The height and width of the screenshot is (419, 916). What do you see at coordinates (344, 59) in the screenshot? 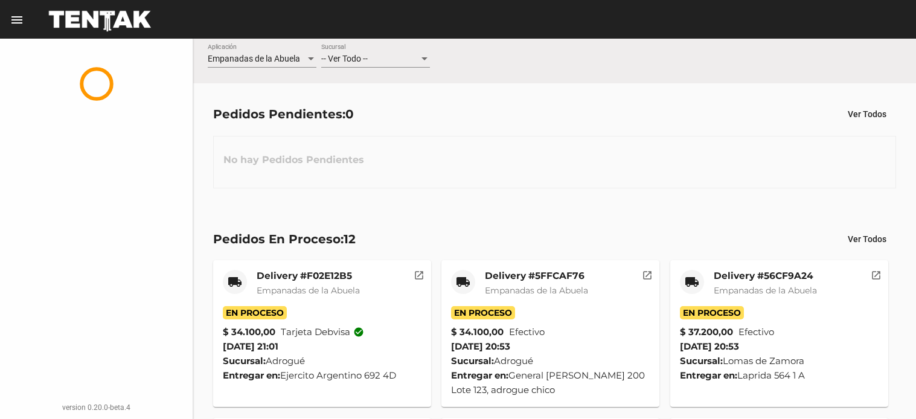
I see `span: -- Ver Todo --` at bounding box center [344, 59].